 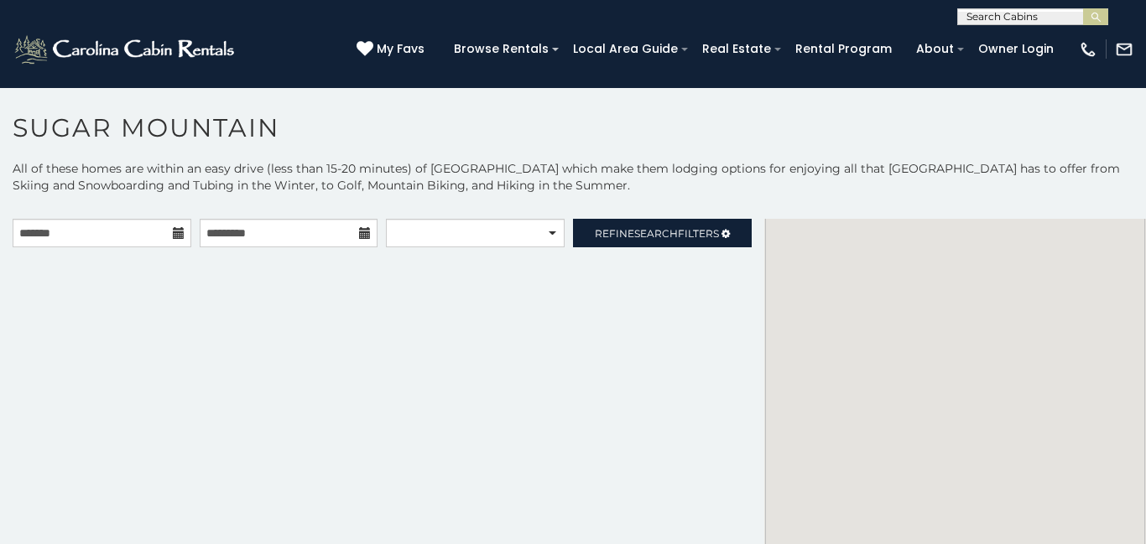 What do you see at coordinates (393, 49) in the screenshot?
I see `a: My Favs` at bounding box center [393, 49].